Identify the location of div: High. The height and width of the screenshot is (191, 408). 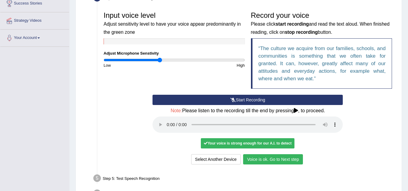
(211, 65).